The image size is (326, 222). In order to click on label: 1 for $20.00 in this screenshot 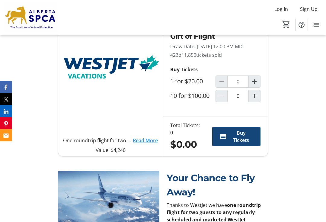, I will do `click(187, 81)`.